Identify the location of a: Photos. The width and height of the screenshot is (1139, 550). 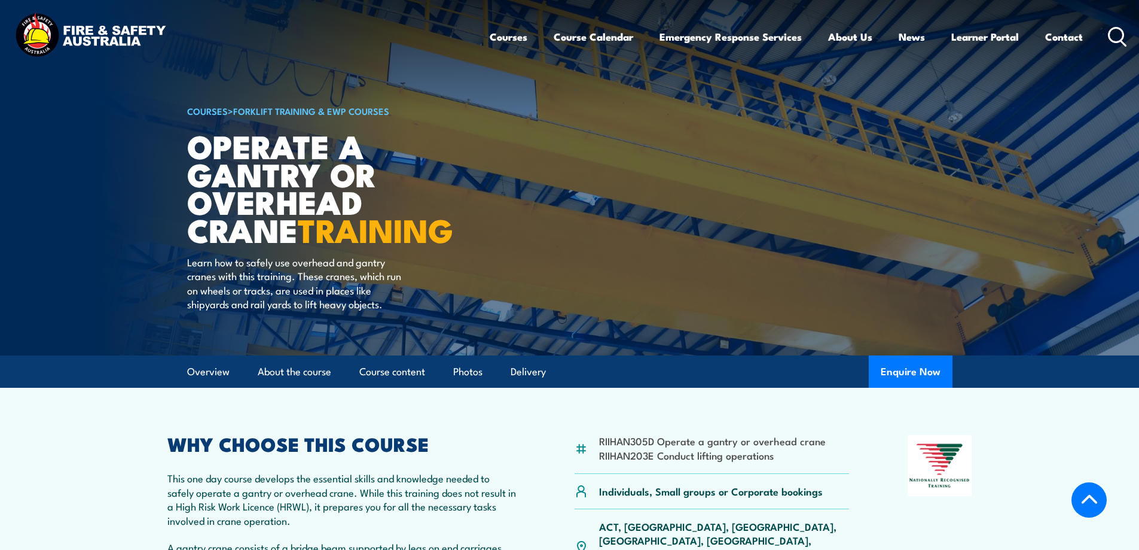
(468, 371).